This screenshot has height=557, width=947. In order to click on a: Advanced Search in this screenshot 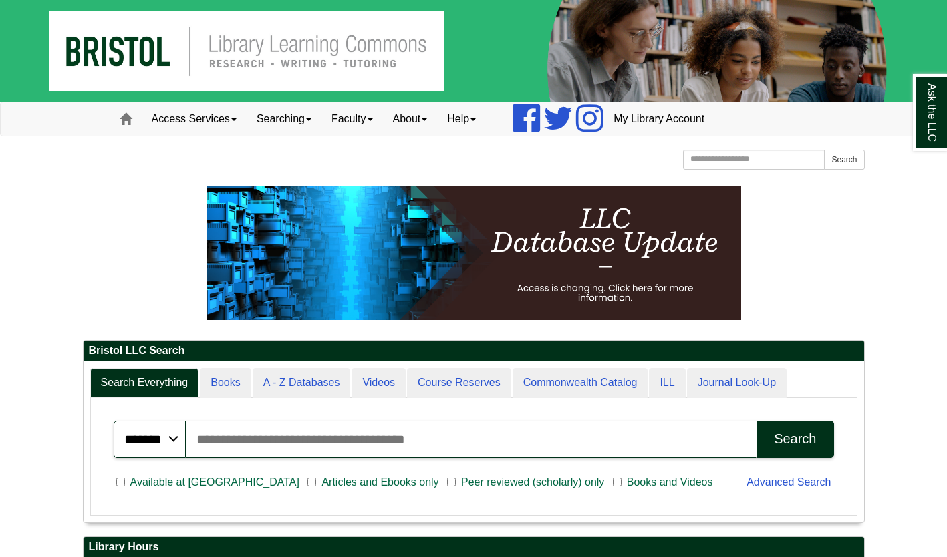, I will do `click(788, 482)`.